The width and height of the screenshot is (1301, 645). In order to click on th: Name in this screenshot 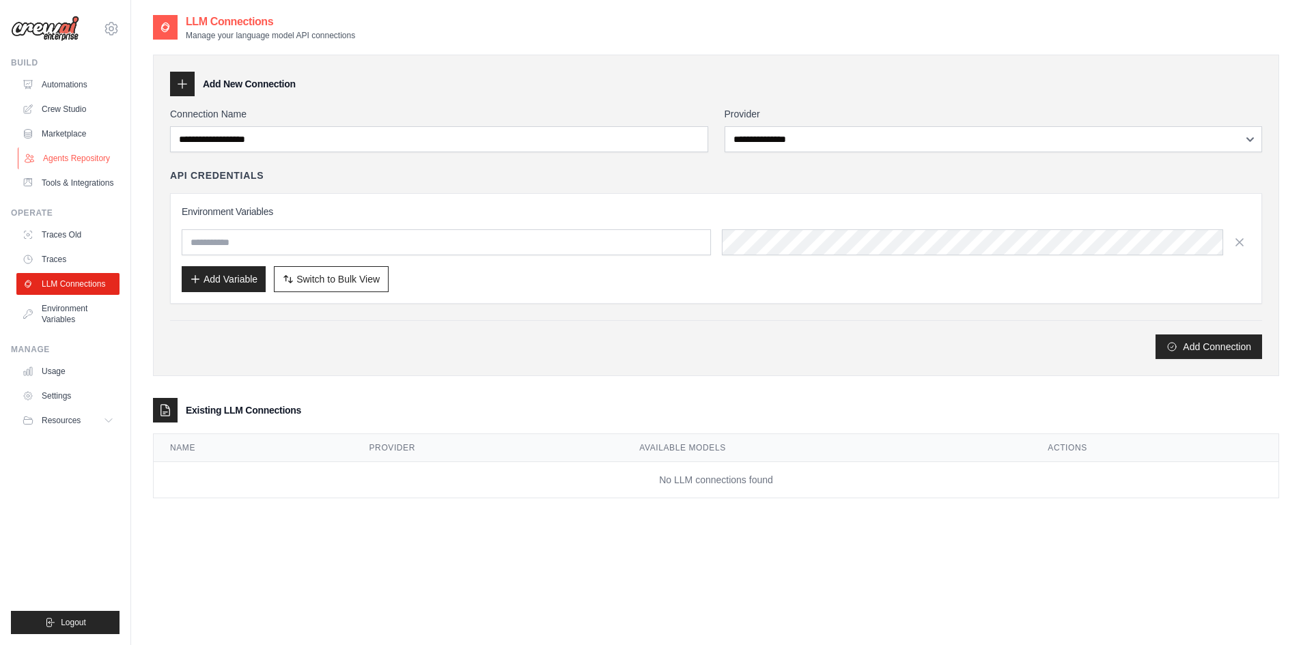, I will do `click(253, 448)`.